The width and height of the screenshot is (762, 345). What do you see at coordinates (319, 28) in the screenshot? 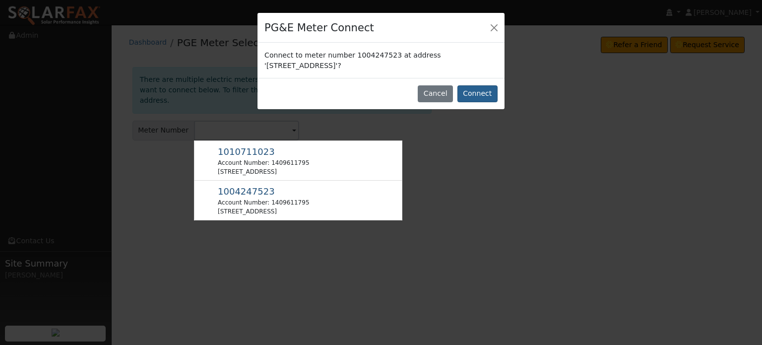
I see `h4: PG&E Meter Connect` at bounding box center [319, 28].